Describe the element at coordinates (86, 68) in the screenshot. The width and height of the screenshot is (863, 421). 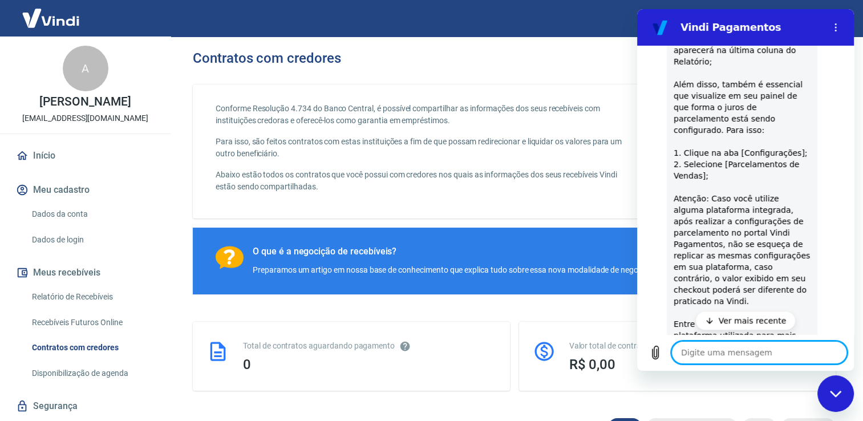
I see `div: A` at that location.